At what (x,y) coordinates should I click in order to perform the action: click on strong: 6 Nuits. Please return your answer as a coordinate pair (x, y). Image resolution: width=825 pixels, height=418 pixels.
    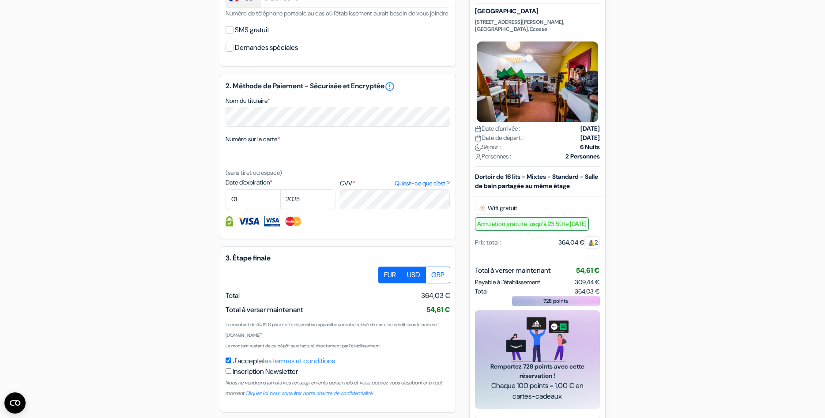
    Looking at the image, I should click on (589, 147).